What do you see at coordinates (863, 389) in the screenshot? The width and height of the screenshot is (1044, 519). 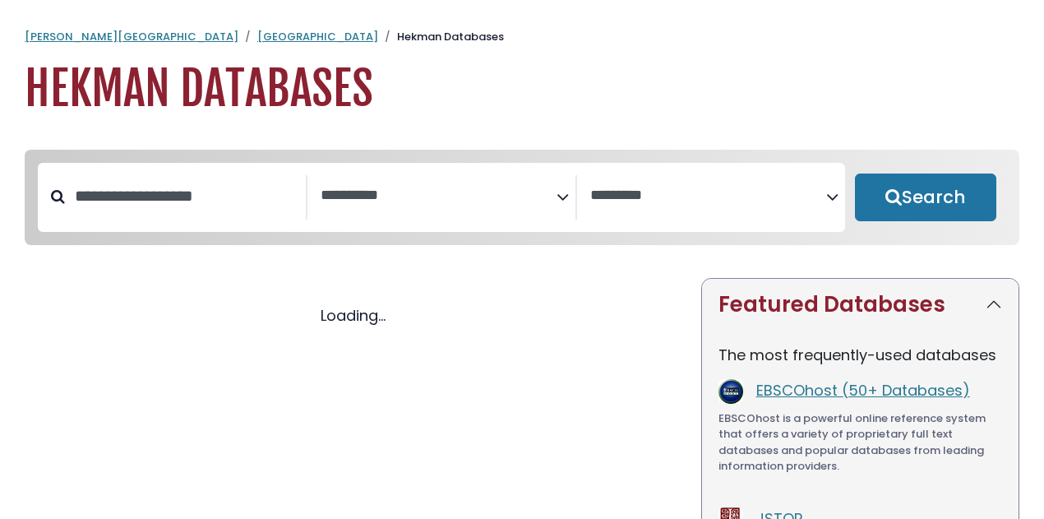 I see `a: EBSCOhost (50+ Databases)` at bounding box center [863, 389].